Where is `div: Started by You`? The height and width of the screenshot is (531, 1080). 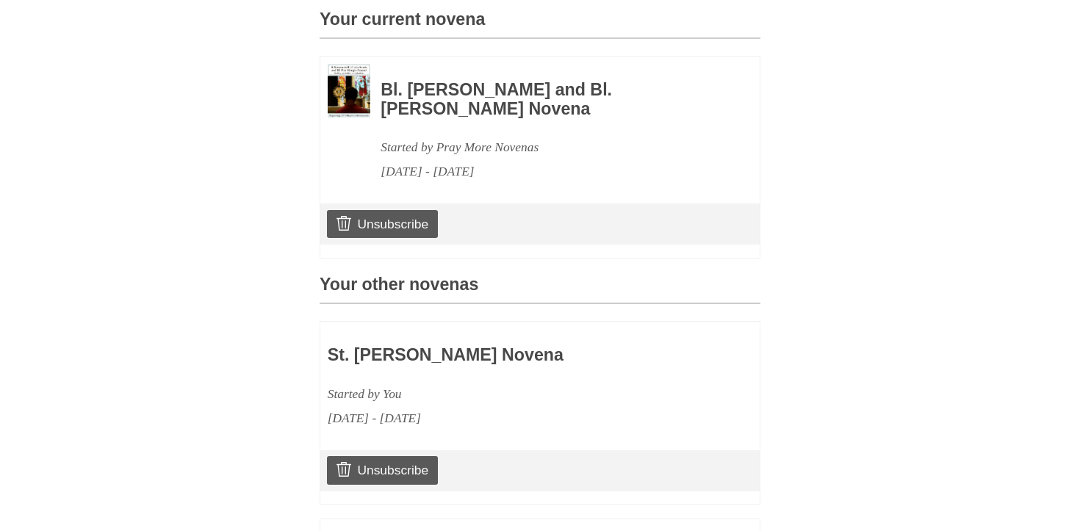 div: Started by You is located at coordinates (497, 394).